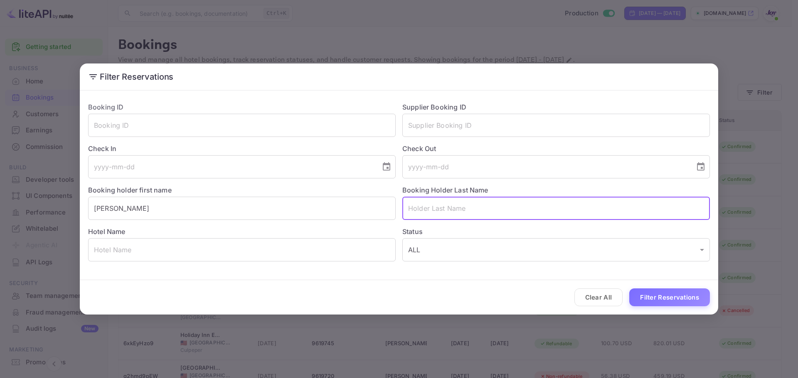  What do you see at coordinates (130, 190) in the screenshot?
I see `label: Booking holder first name` at bounding box center [130, 190].